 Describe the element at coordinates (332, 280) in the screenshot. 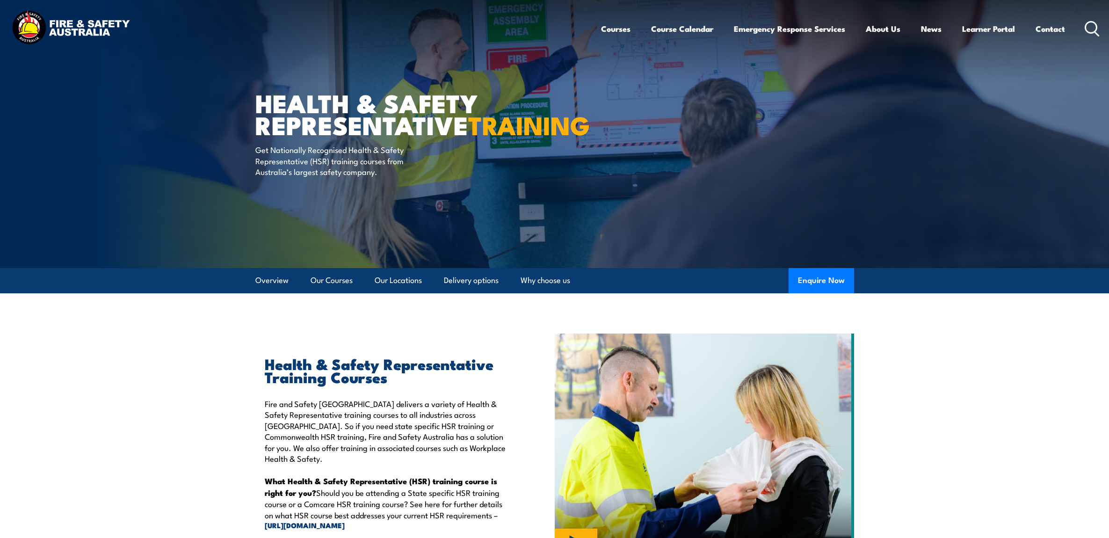

I see `a: Our Courses` at that location.